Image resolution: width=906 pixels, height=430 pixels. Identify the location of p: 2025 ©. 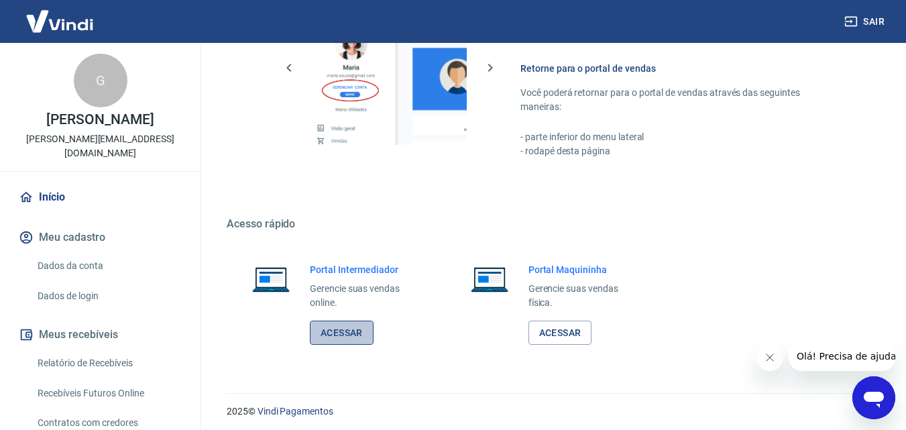
(550, 411).